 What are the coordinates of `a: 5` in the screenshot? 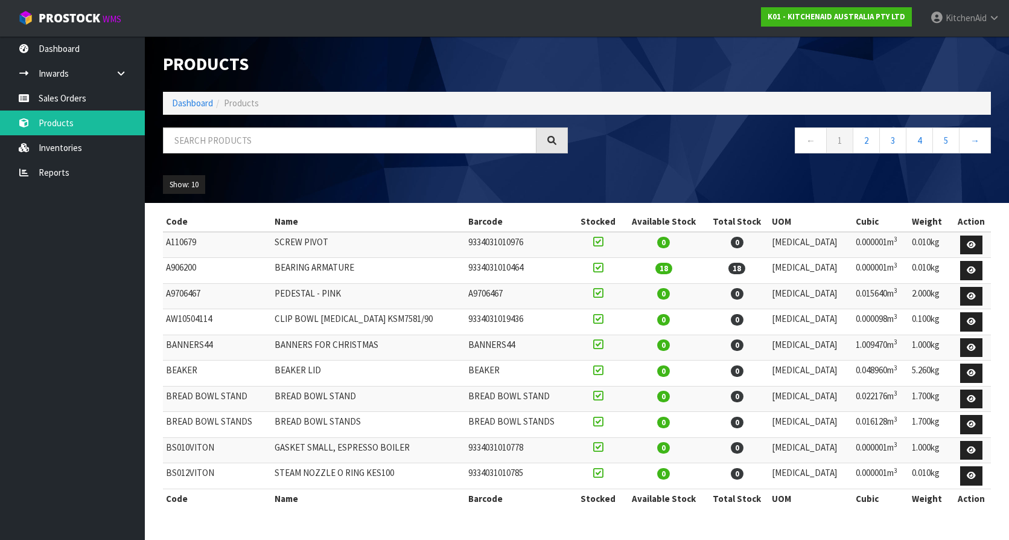 It's located at (946, 140).